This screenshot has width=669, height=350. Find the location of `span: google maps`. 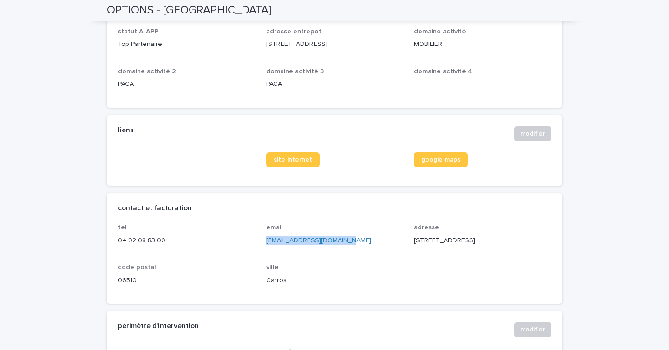

span: google maps is located at coordinates (441, 160).